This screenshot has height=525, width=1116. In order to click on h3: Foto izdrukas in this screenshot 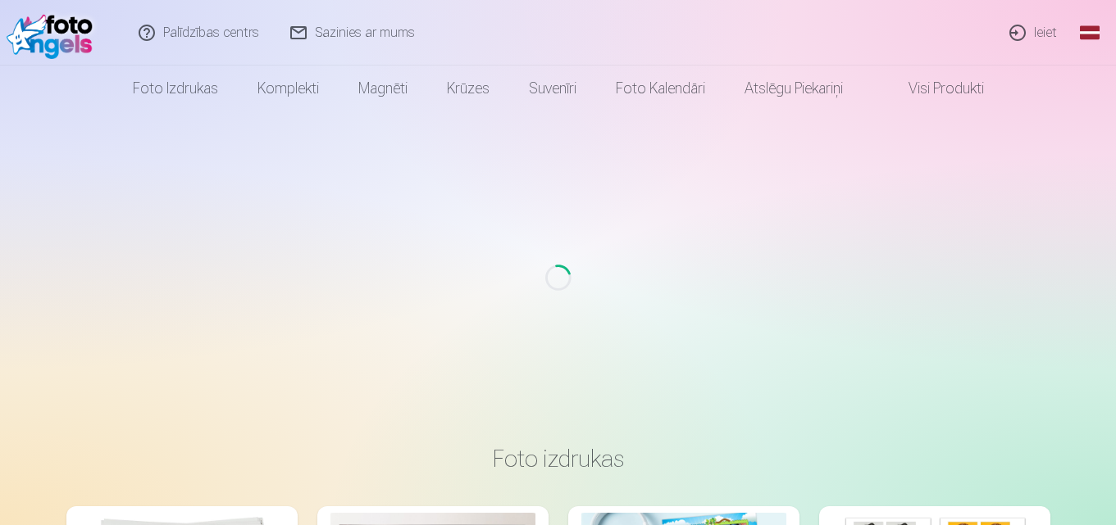, I will do `click(558, 459)`.